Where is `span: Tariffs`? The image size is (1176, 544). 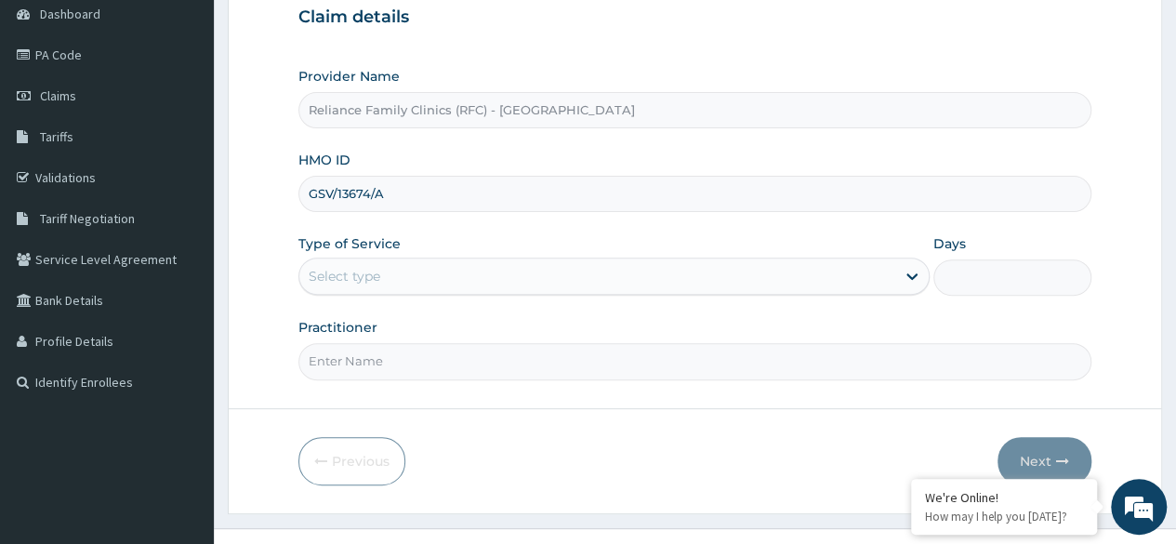
span: Tariffs is located at coordinates (57, 137).